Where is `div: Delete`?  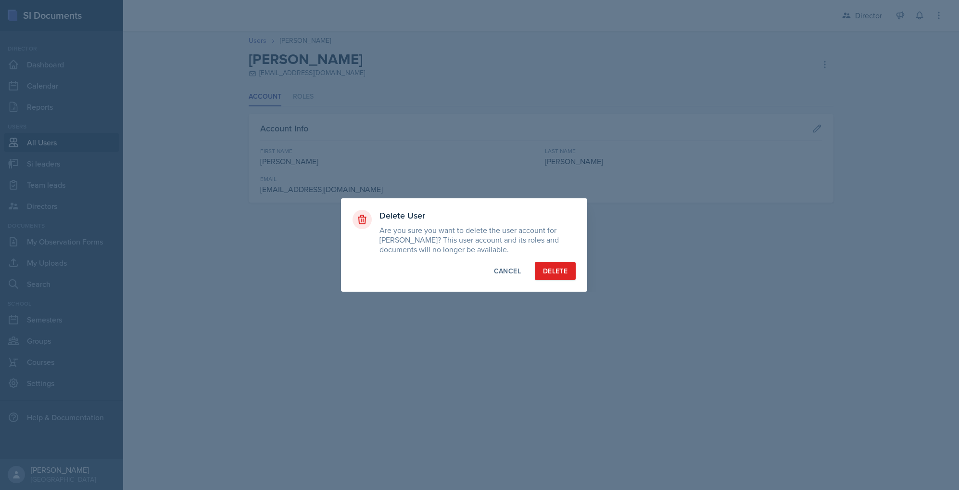
div: Delete is located at coordinates (555, 271).